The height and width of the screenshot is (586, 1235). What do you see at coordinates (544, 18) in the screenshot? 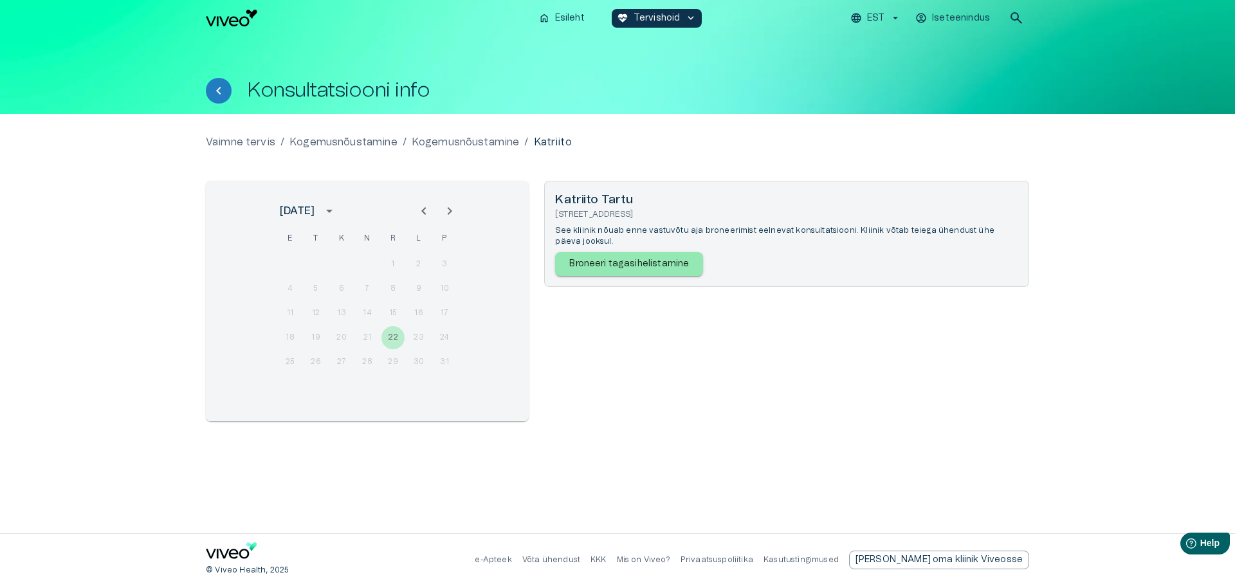
I see `span: home` at bounding box center [544, 18].